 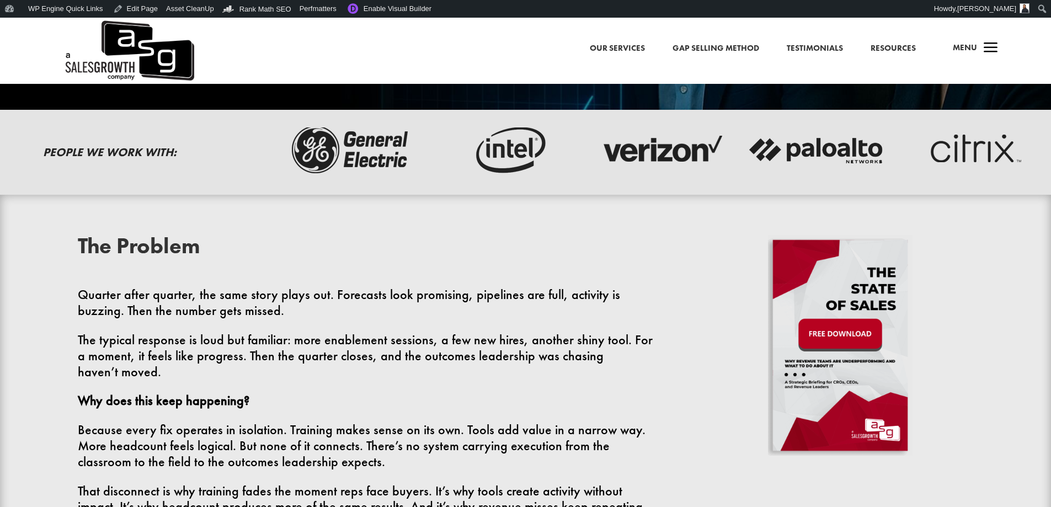 What do you see at coordinates (661, 150) in the screenshot?
I see `img: verizon-logo-dark` at bounding box center [661, 150].